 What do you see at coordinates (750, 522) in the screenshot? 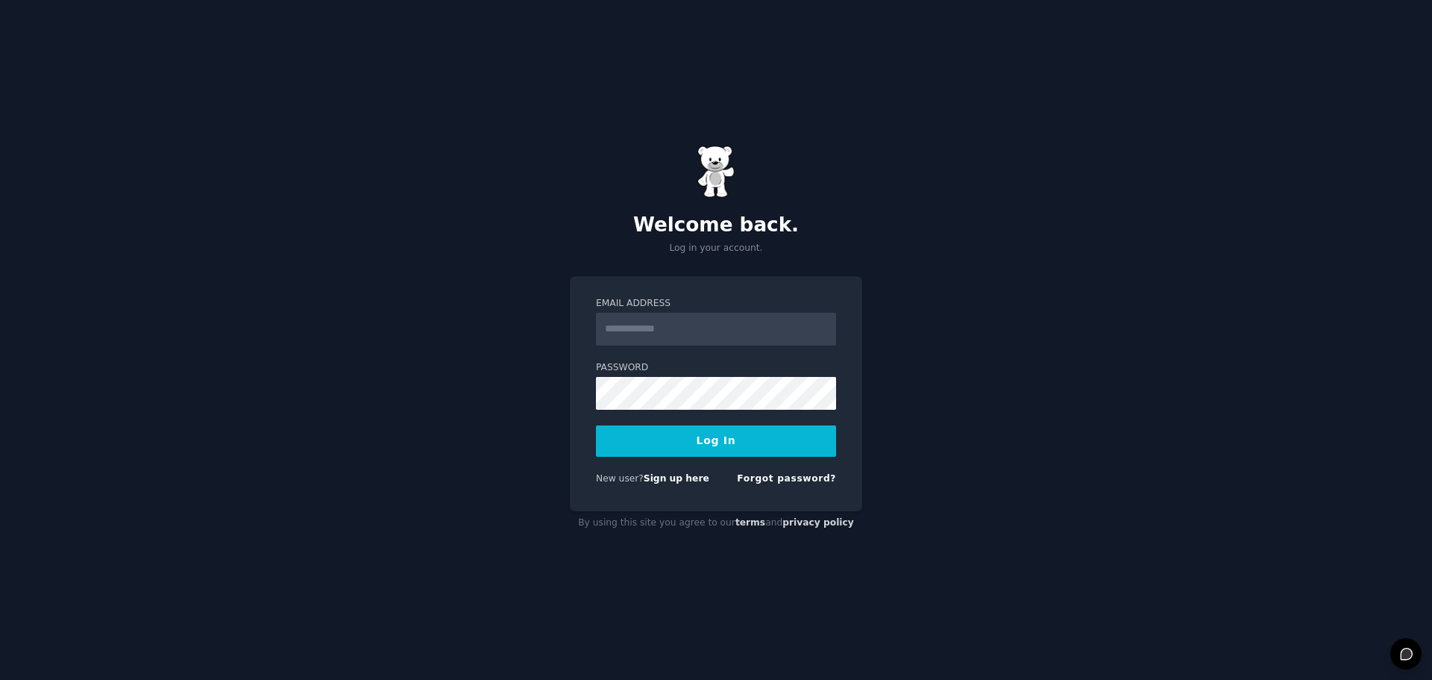
I see `a: terms` at bounding box center [750, 522].